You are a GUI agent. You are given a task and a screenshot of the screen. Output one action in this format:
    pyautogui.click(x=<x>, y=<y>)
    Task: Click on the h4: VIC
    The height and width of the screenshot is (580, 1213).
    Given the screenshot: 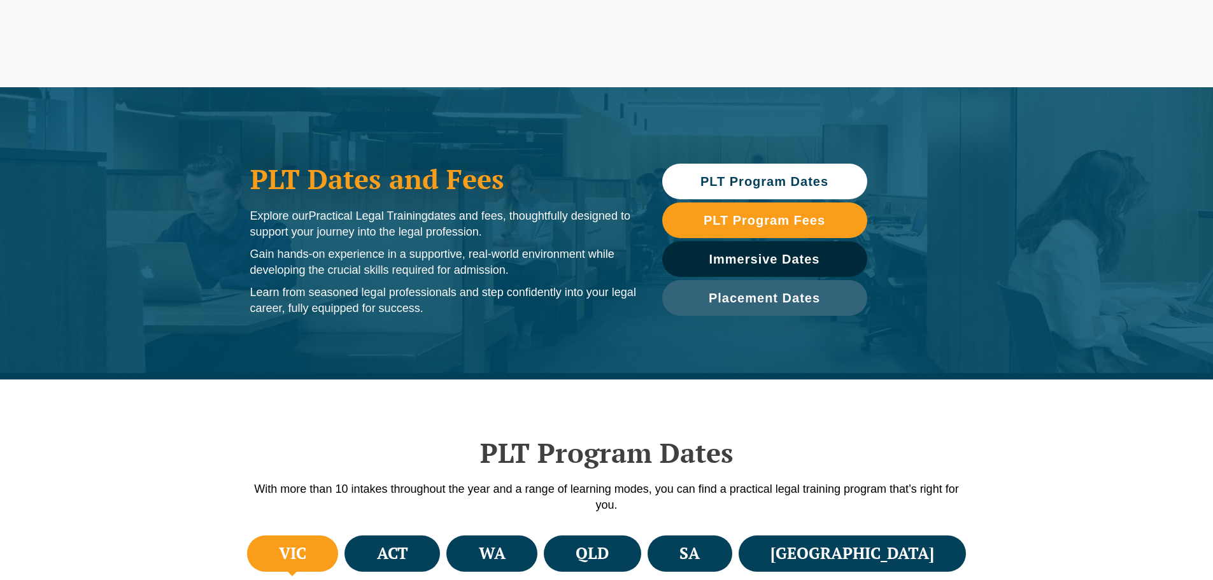 What is the action you would take?
    pyautogui.click(x=292, y=553)
    